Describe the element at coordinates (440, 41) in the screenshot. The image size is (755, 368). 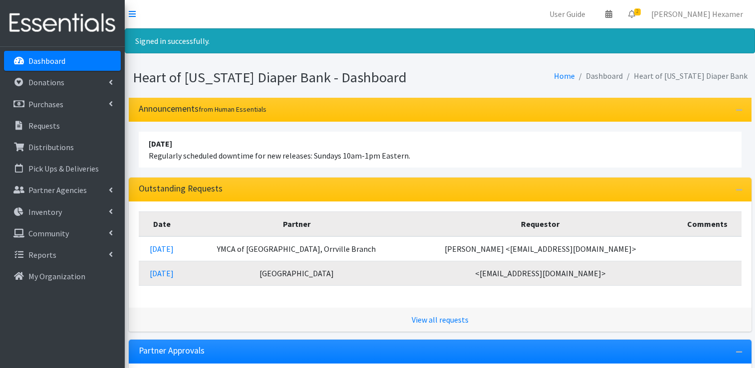
I see `div: Signed in successfully.` at that location.